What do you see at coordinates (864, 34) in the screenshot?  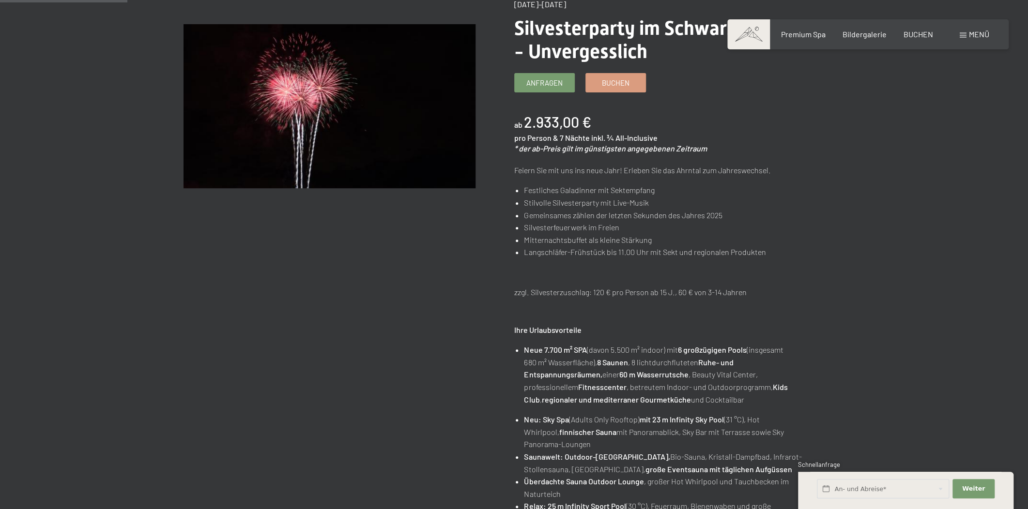 I see `span: Bildergalerie` at bounding box center [864, 34].